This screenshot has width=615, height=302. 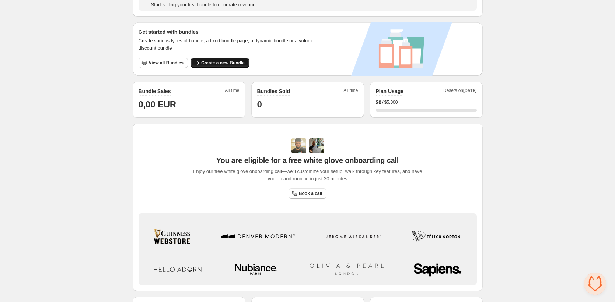 I want to click on img: Adi, so click(x=299, y=146).